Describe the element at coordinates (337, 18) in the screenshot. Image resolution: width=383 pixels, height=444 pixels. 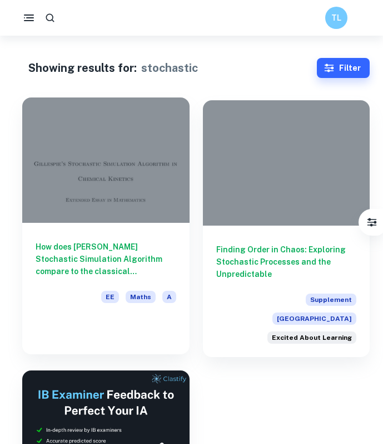
I see `h6: TL` at that location.